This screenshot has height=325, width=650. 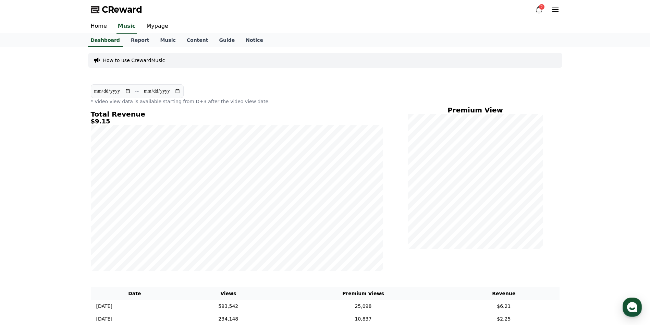 I want to click on th: Revenue, so click(x=504, y=293).